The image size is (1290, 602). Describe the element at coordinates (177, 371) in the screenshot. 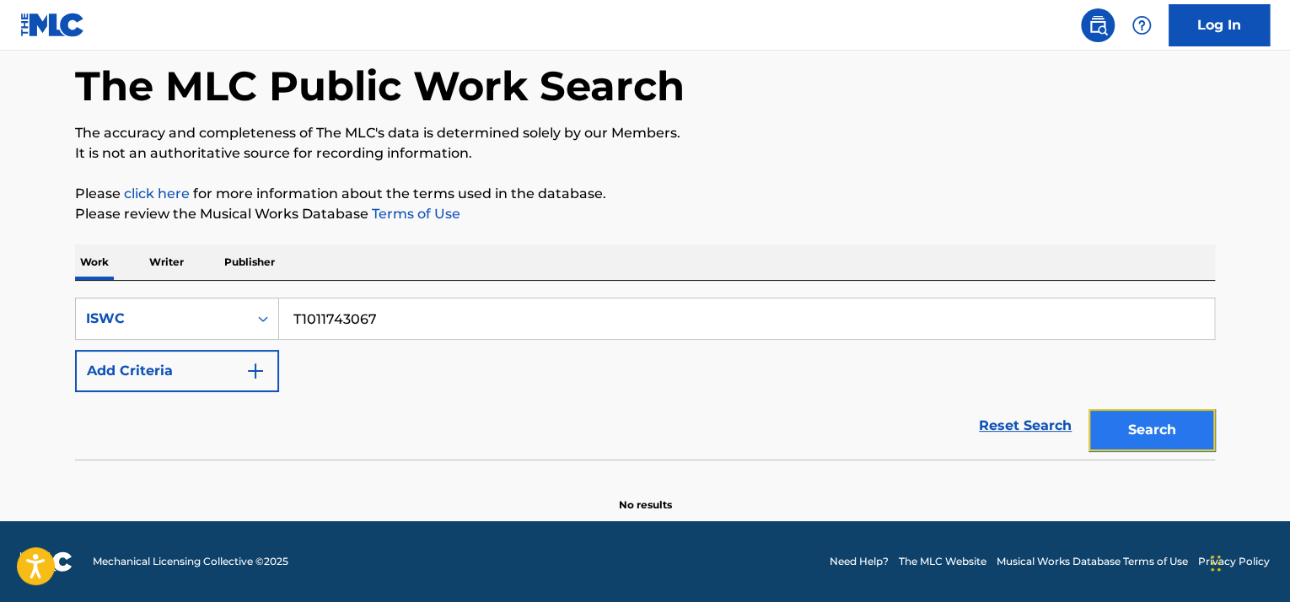

I see `button: Add Criteria` at that location.